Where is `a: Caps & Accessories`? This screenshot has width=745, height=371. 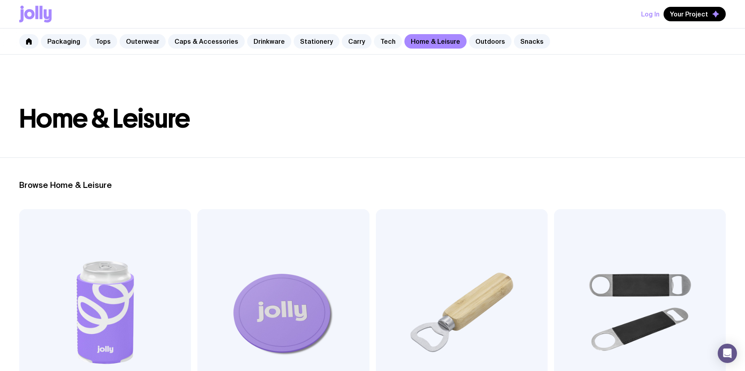
a: Caps & Accessories is located at coordinates (206, 41).